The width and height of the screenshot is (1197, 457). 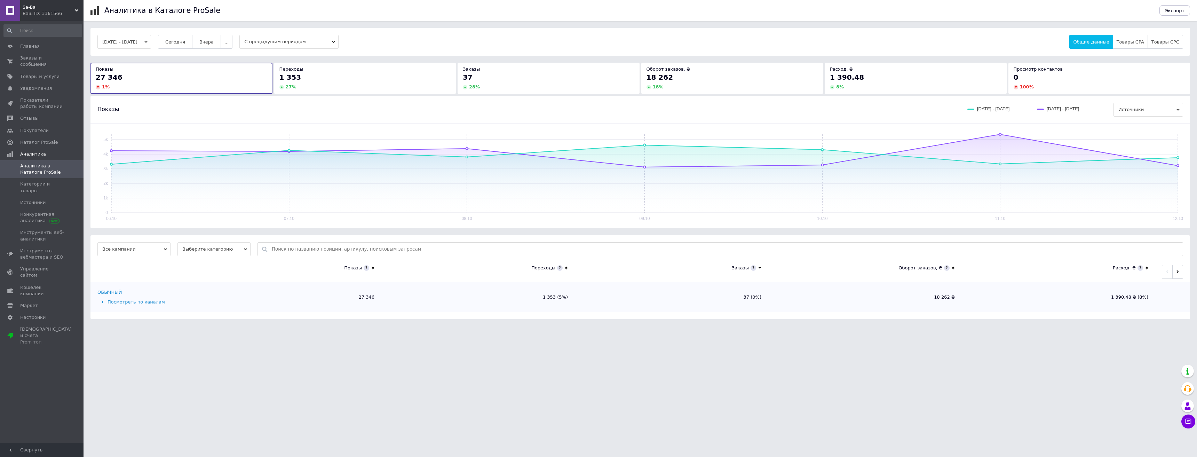 I want to click on span: 1 390.48, so click(x=847, y=77).